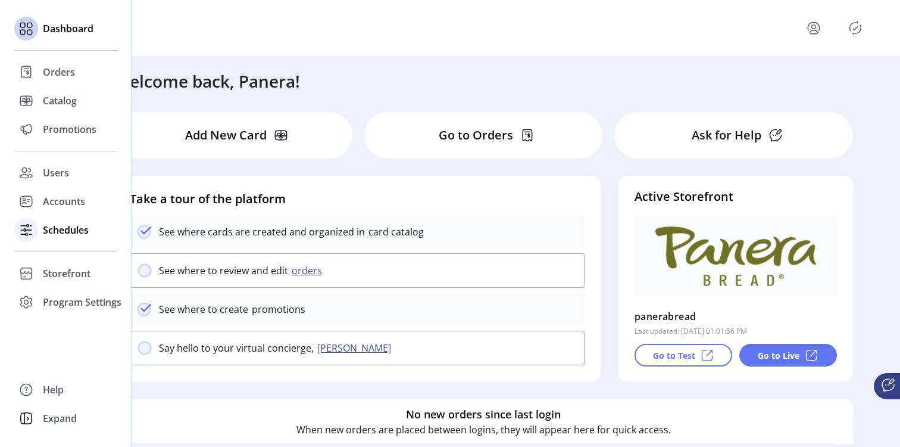  I want to click on p: See where to create, so click(204, 309).